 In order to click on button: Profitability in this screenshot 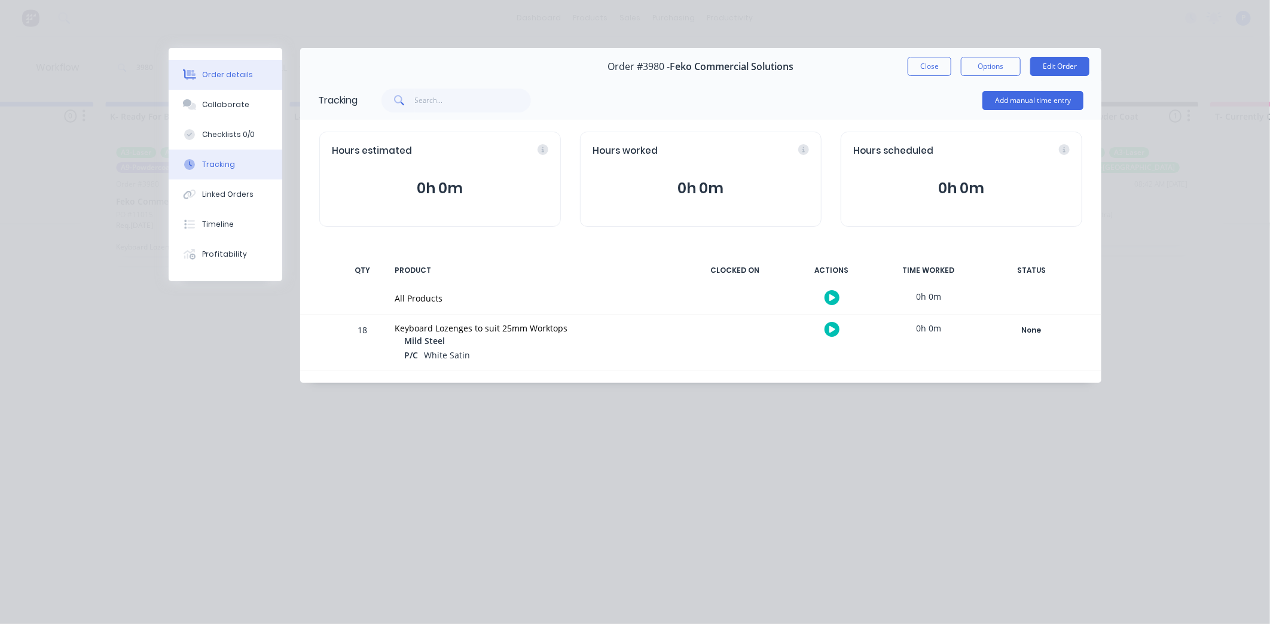, I will do `click(225, 254)`.